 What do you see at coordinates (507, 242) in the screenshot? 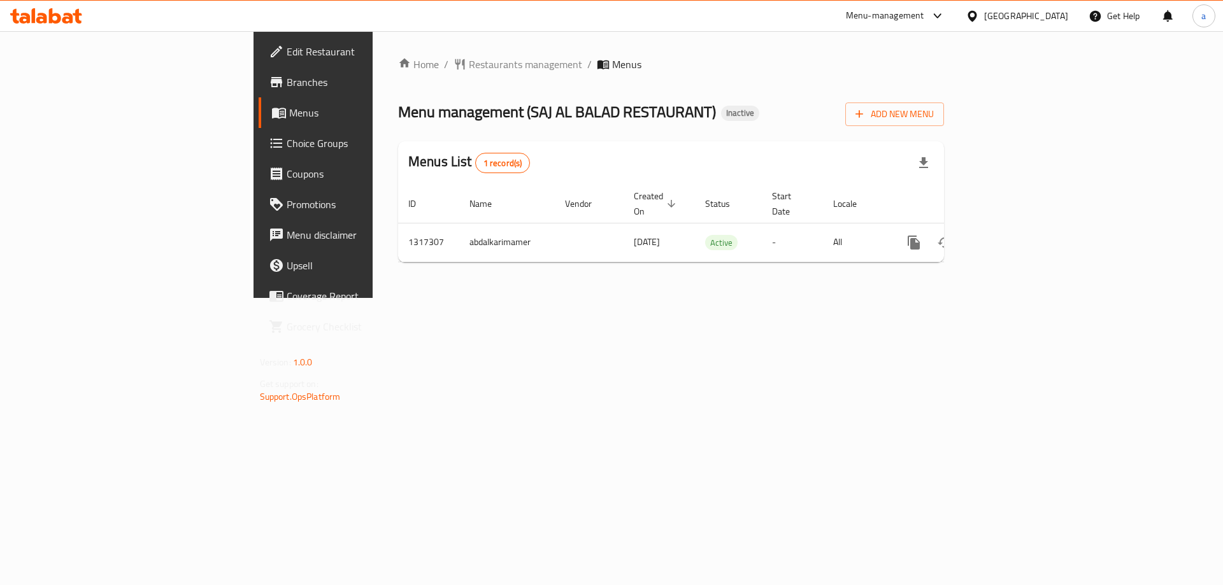
I see `td: abdalkarimamer` at bounding box center [507, 242].